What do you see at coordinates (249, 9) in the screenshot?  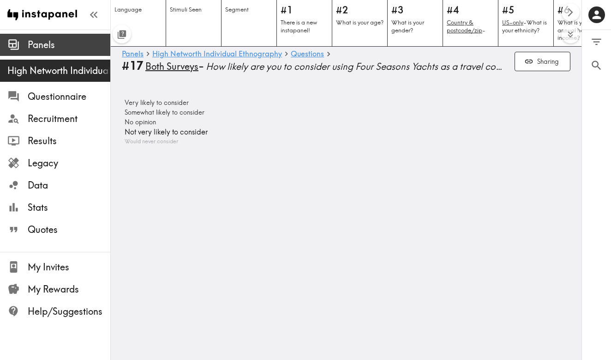 I see `p: Segment` at bounding box center [249, 9].